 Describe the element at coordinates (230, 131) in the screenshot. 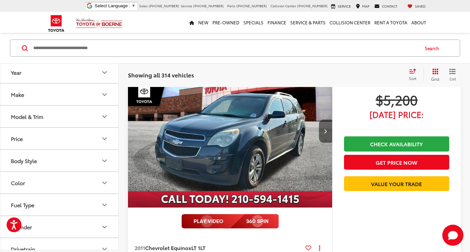

I see `a: 2011 Chevrolet Equinox LT 1LT2011 Chevrolet Equinox LT 1LT2011 Chevrolet Equinox LT 1LT2011 Chevr...` at that location.